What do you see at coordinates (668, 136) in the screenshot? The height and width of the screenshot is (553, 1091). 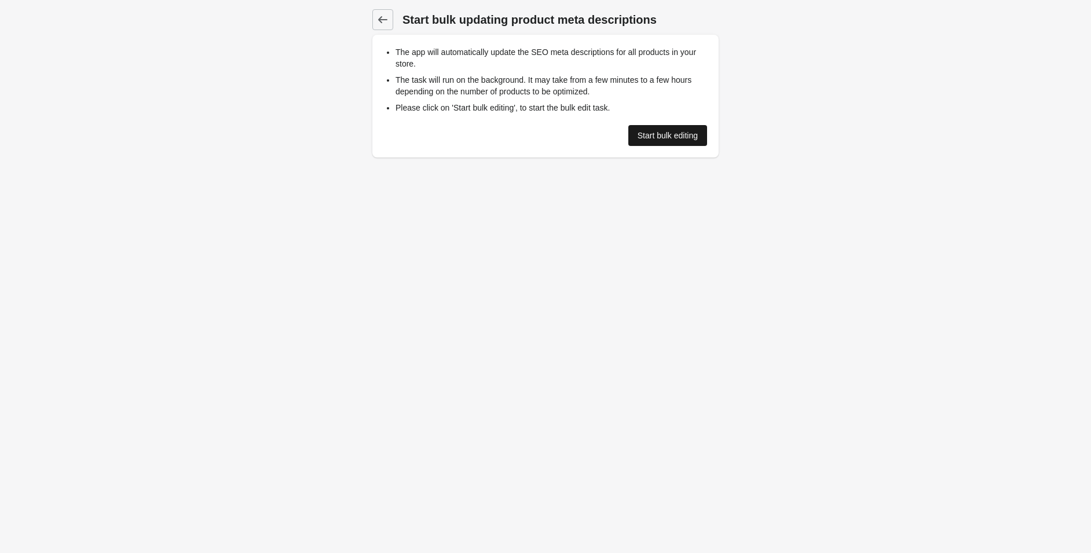 I see `a: Start bulk editing` at bounding box center [668, 136].